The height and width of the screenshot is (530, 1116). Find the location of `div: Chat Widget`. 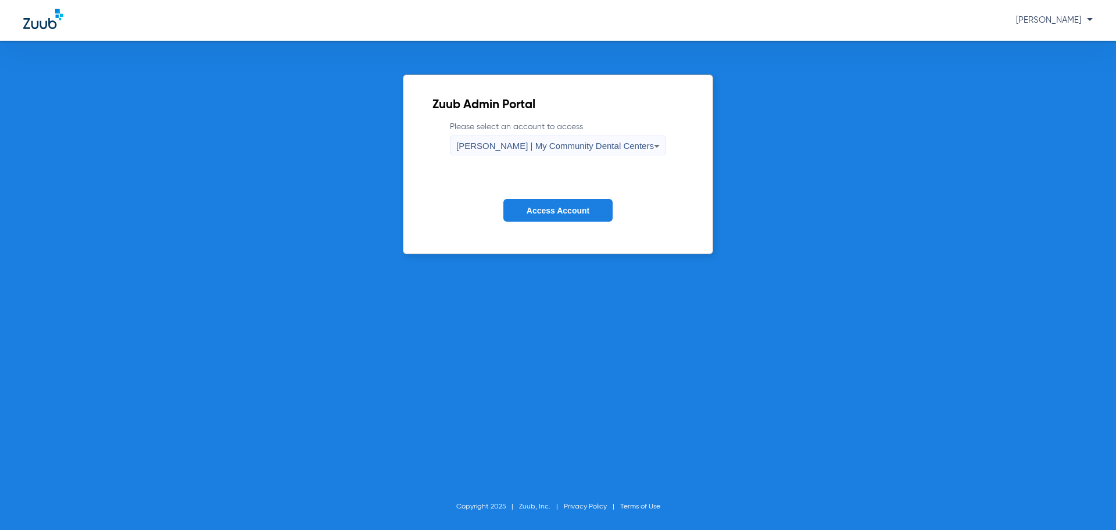

div: Chat Widget is located at coordinates (1087, 502).